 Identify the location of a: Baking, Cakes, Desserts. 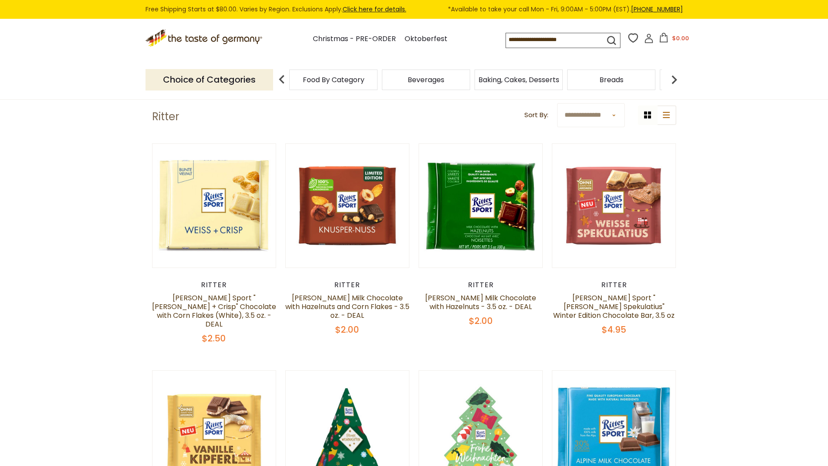
(519, 80).